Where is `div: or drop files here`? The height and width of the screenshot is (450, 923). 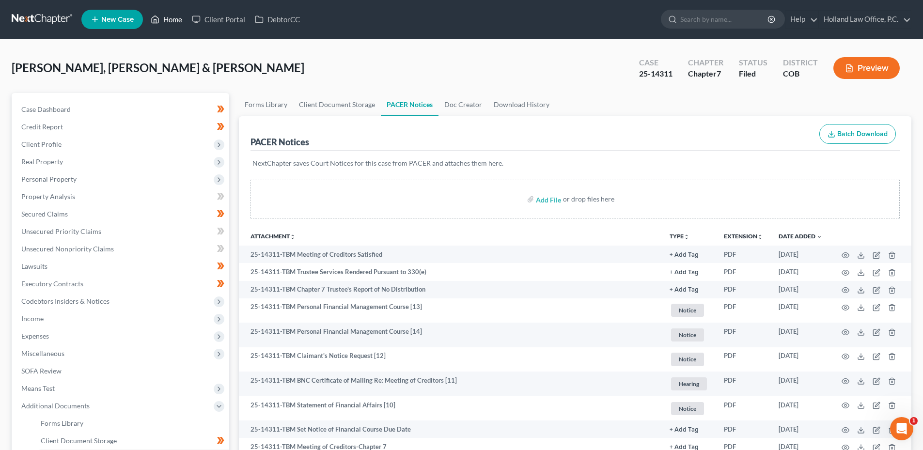 div: or drop files here is located at coordinates (589, 199).